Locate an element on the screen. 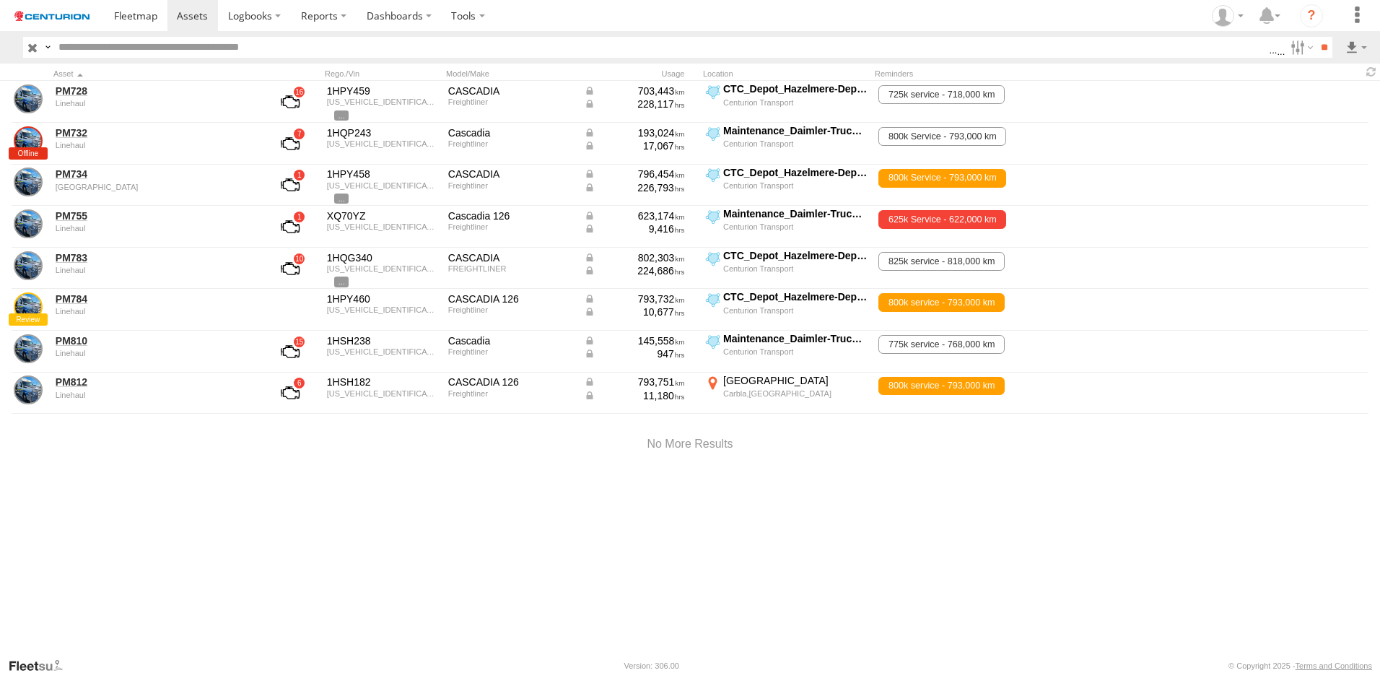 The image size is (1380, 673). span: Refresh is located at coordinates (1371, 71).